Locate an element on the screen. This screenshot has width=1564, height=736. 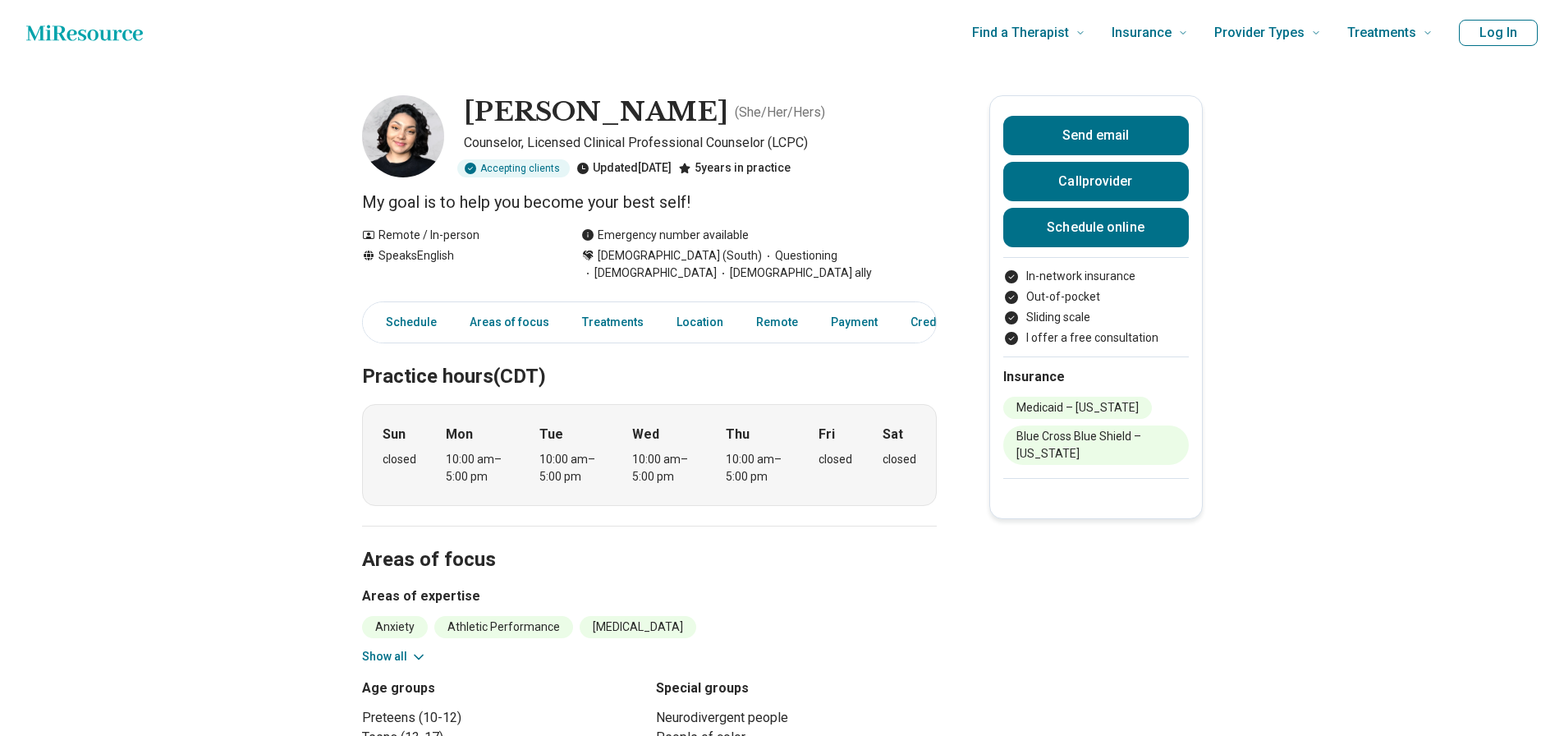
a: Remote is located at coordinates (777, 322).